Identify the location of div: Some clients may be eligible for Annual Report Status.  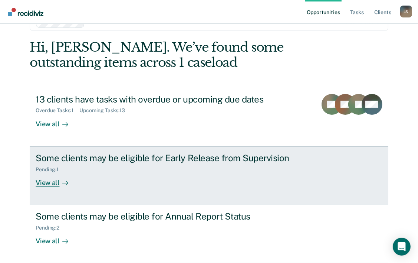
(166, 216).